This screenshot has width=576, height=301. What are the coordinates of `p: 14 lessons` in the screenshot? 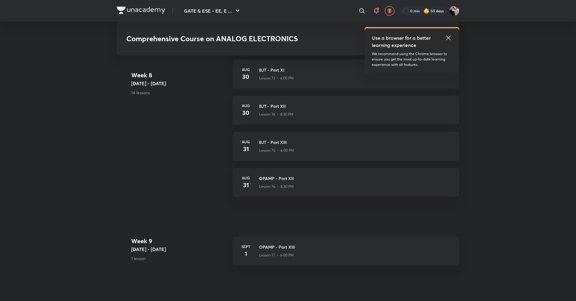 It's located at (179, 93).